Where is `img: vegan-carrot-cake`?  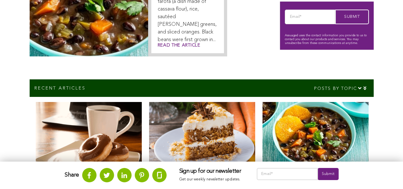
img: vegan-carrot-cake is located at coordinates (202, 134).